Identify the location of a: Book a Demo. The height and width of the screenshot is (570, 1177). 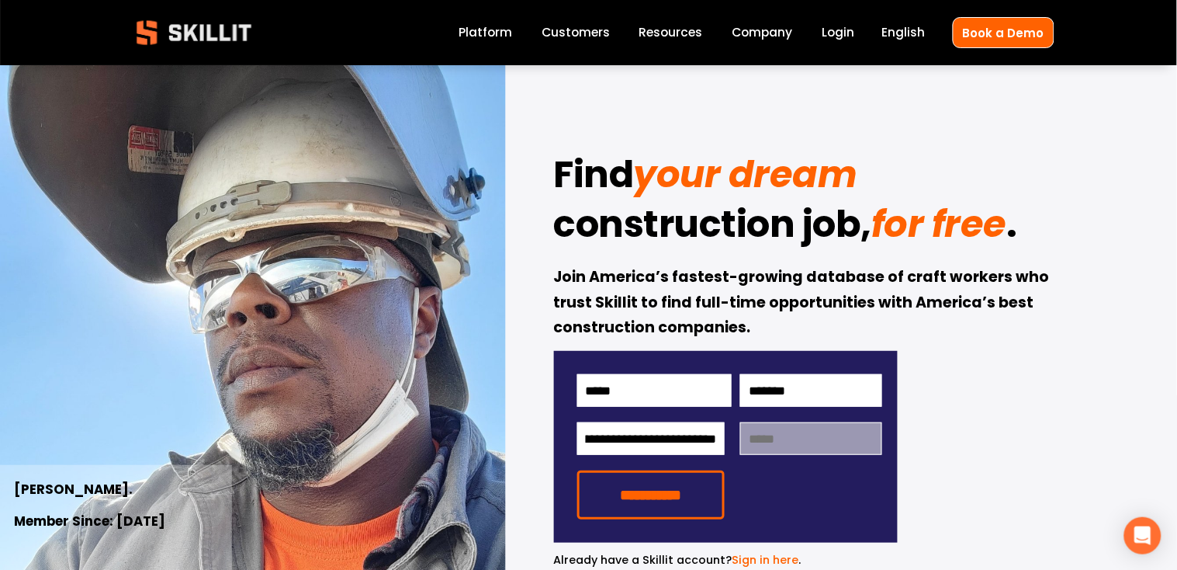
(1004, 32).